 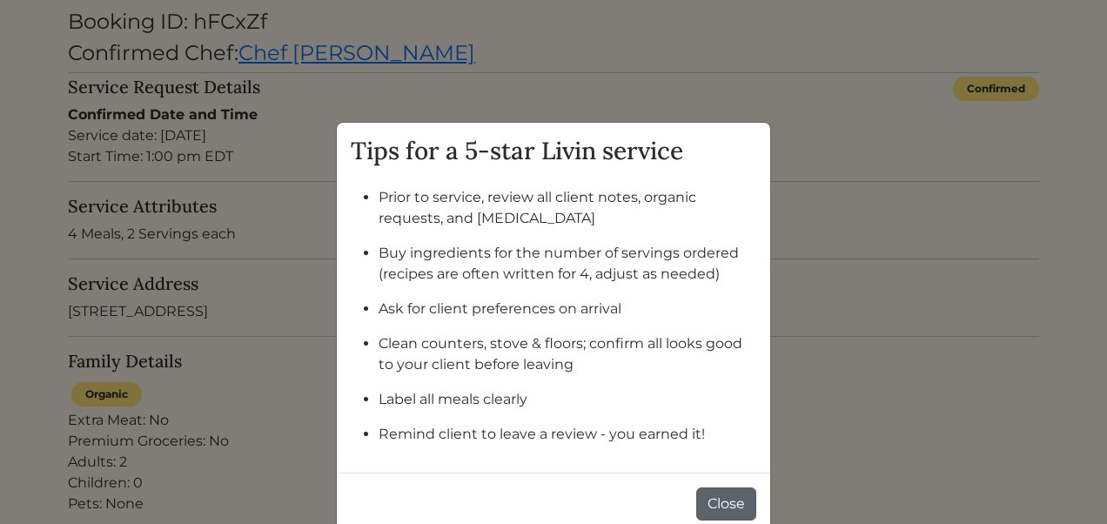 What do you see at coordinates (553, 151) in the screenshot?
I see `h3: Tips for a 5-star Livin service` at bounding box center [553, 151].